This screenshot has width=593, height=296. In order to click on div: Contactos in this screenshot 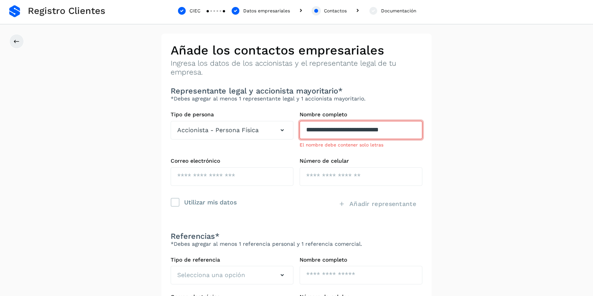, I will do `click(335, 11)`.